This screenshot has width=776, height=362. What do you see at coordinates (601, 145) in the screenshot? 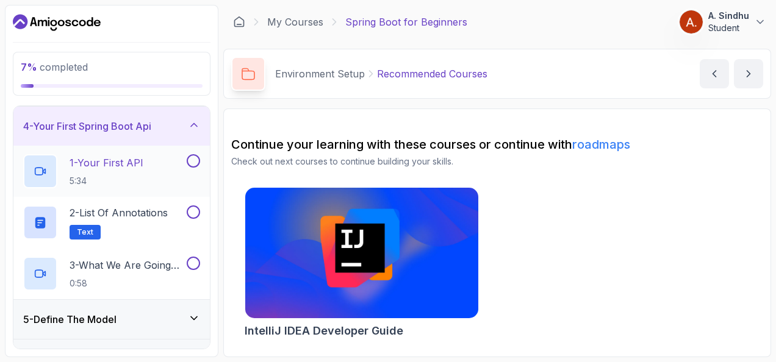
I see `a: roadmaps` at bounding box center [601, 145].